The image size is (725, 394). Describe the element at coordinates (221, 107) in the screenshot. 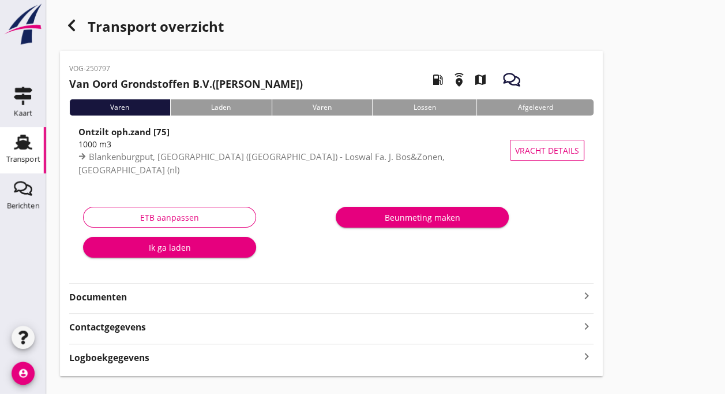

I see `div: Laden` at that location.